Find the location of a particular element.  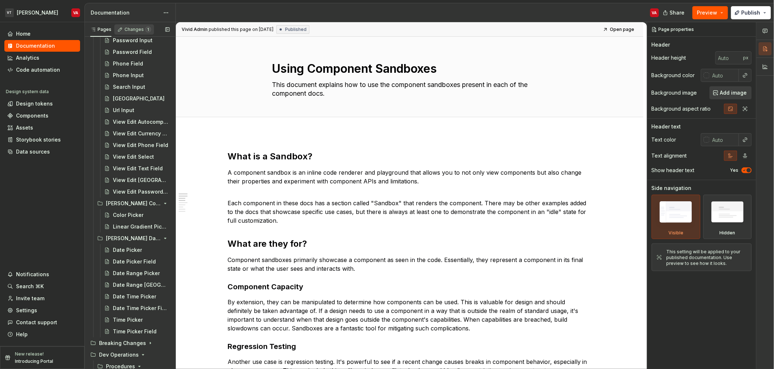

div: Date Time Picker is located at coordinates (134, 297).